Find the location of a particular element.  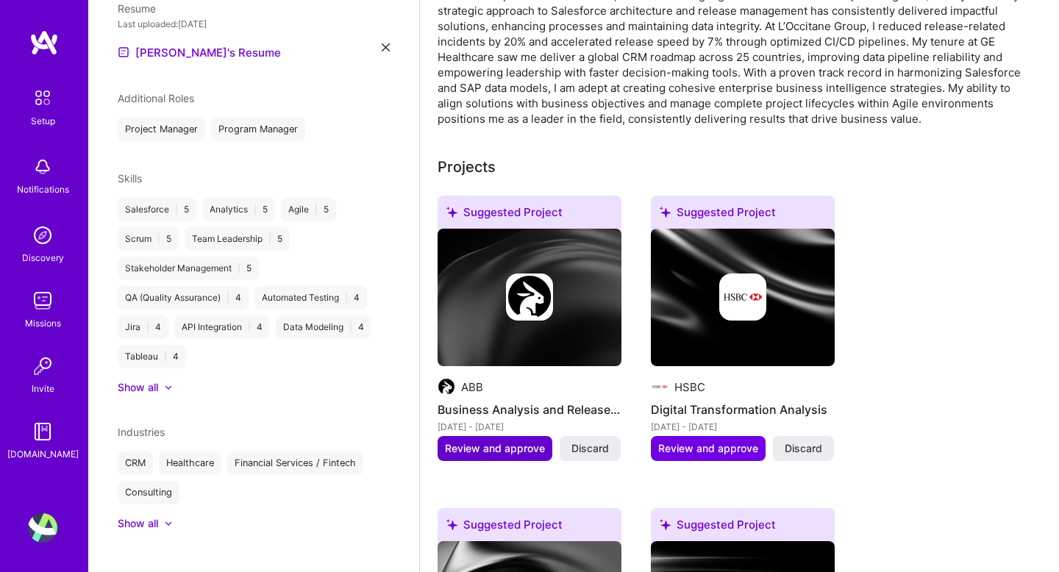

div: API Integration 4 is located at coordinates (222, 327).